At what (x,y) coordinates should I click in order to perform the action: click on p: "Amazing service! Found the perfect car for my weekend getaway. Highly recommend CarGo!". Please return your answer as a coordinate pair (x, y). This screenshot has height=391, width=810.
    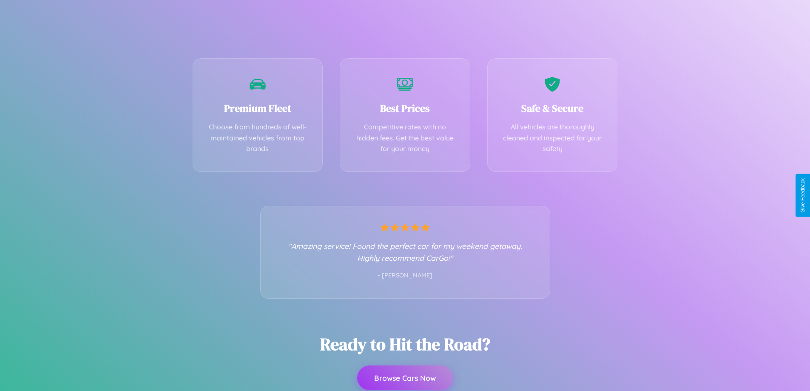
    Looking at the image, I should click on (405, 252).